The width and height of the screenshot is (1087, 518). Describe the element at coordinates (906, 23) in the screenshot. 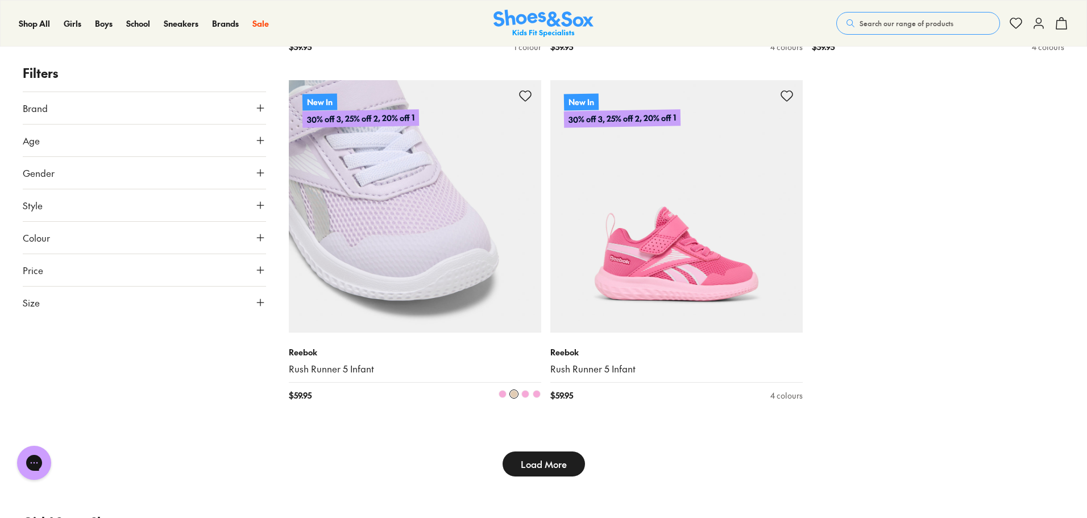

I see `span: Search our range of products` at that location.